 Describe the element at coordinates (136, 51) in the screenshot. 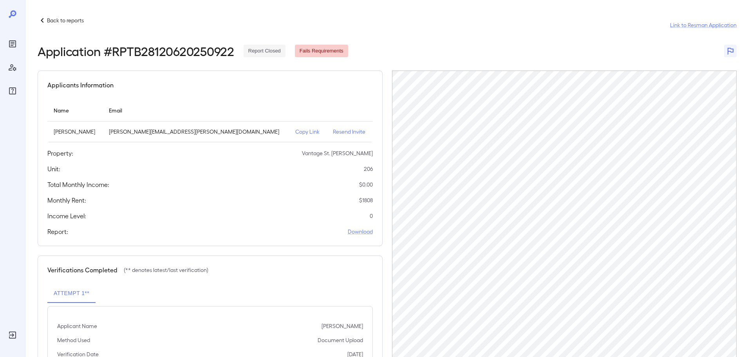

I see `h2: Application # RPTB28120620250922` at that location.